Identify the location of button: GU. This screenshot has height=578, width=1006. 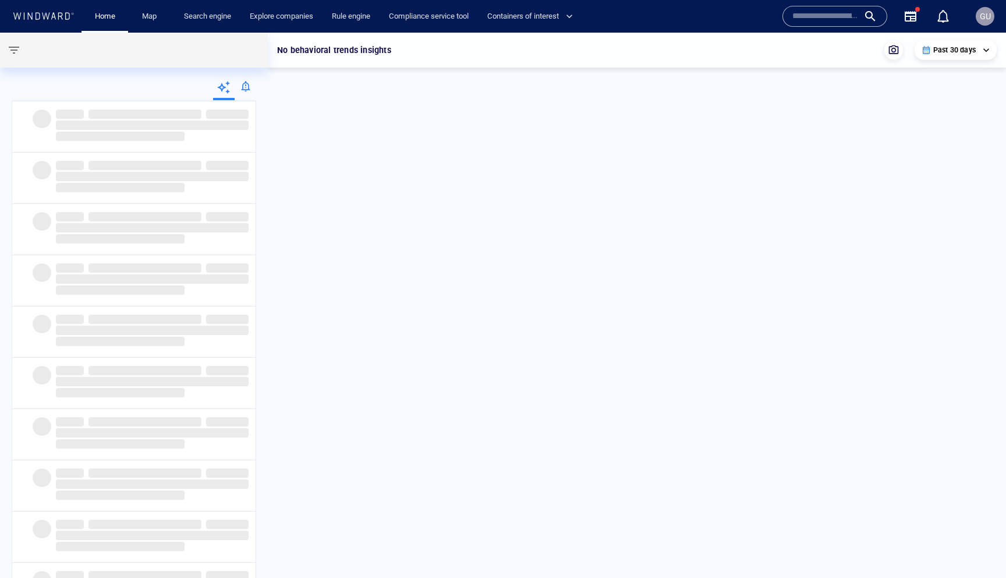
(985, 16).